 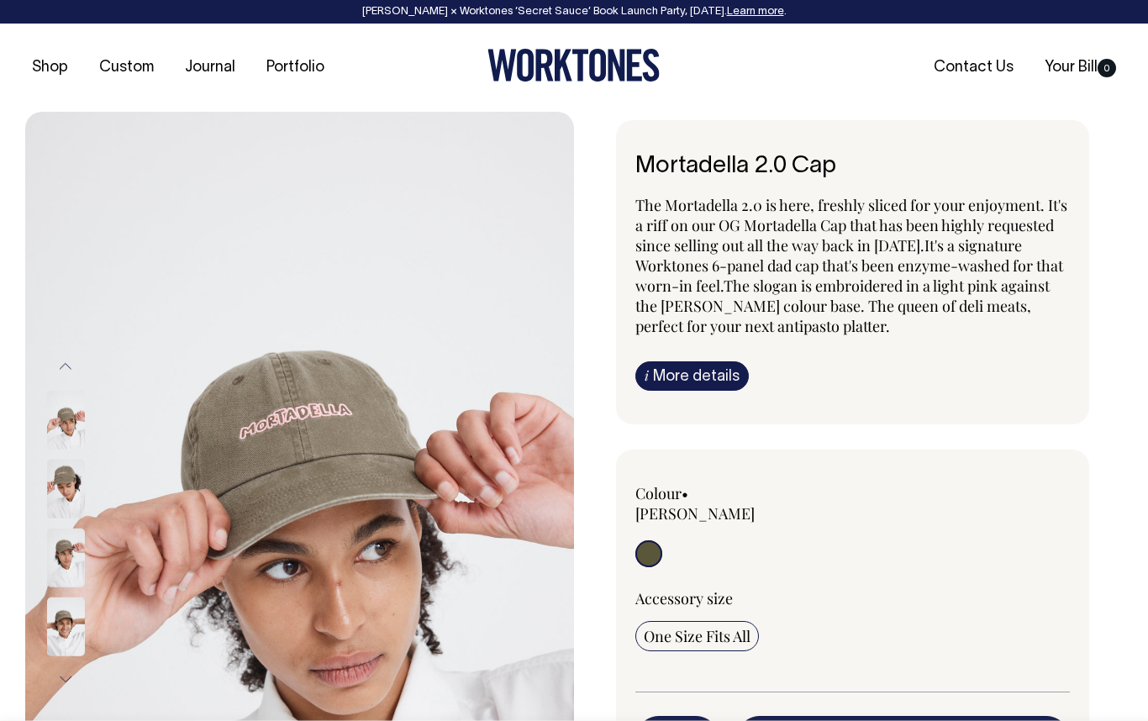 I want to click on a: iMore details, so click(x=692, y=376).